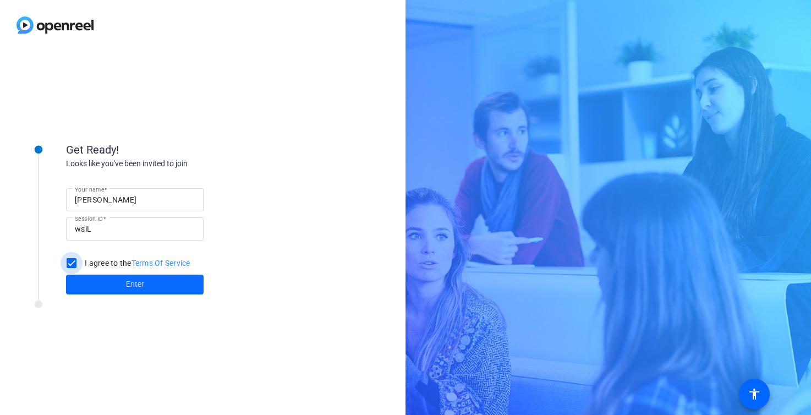  What do you see at coordinates (135, 284) in the screenshot?
I see `button: Enter` at bounding box center [135, 284].